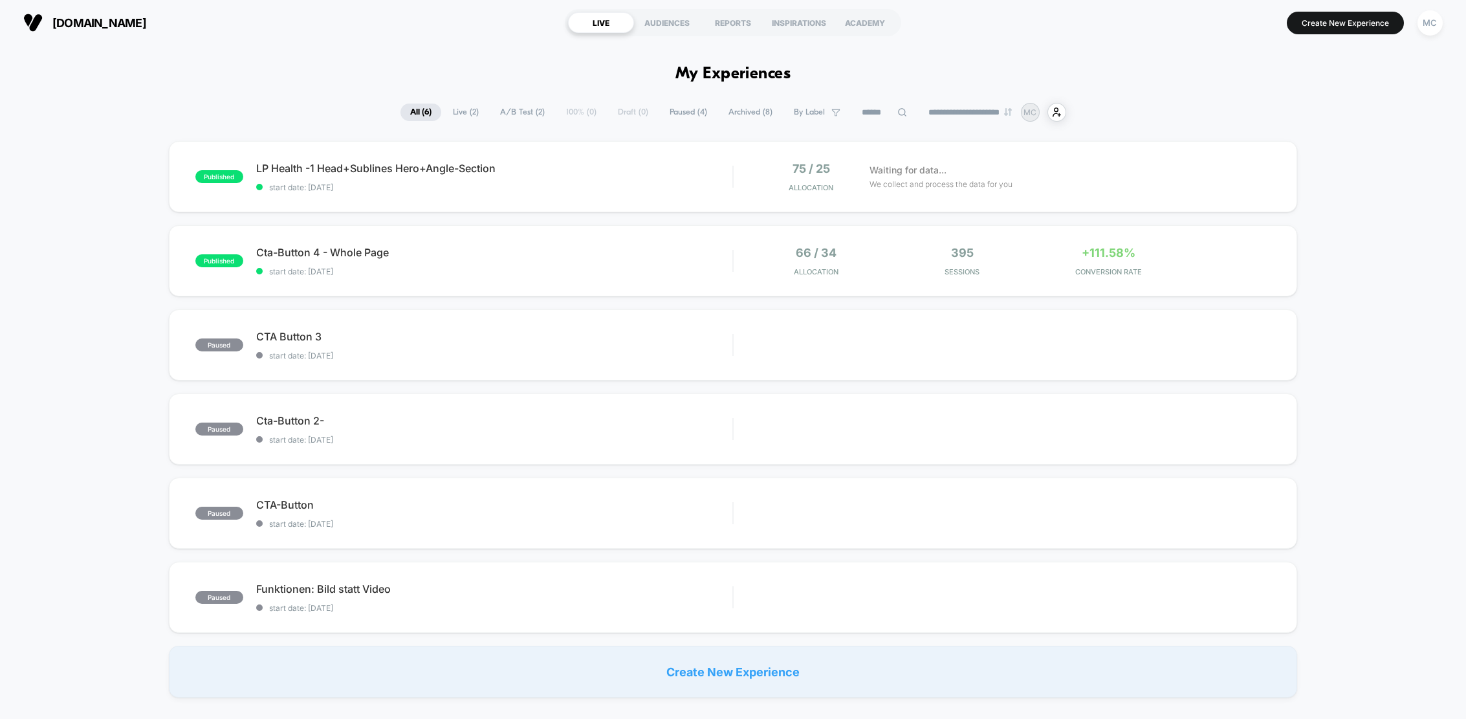  What do you see at coordinates (688, 112) in the screenshot?
I see `span: Paused ( 4 )` at bounding box center [688, 112].